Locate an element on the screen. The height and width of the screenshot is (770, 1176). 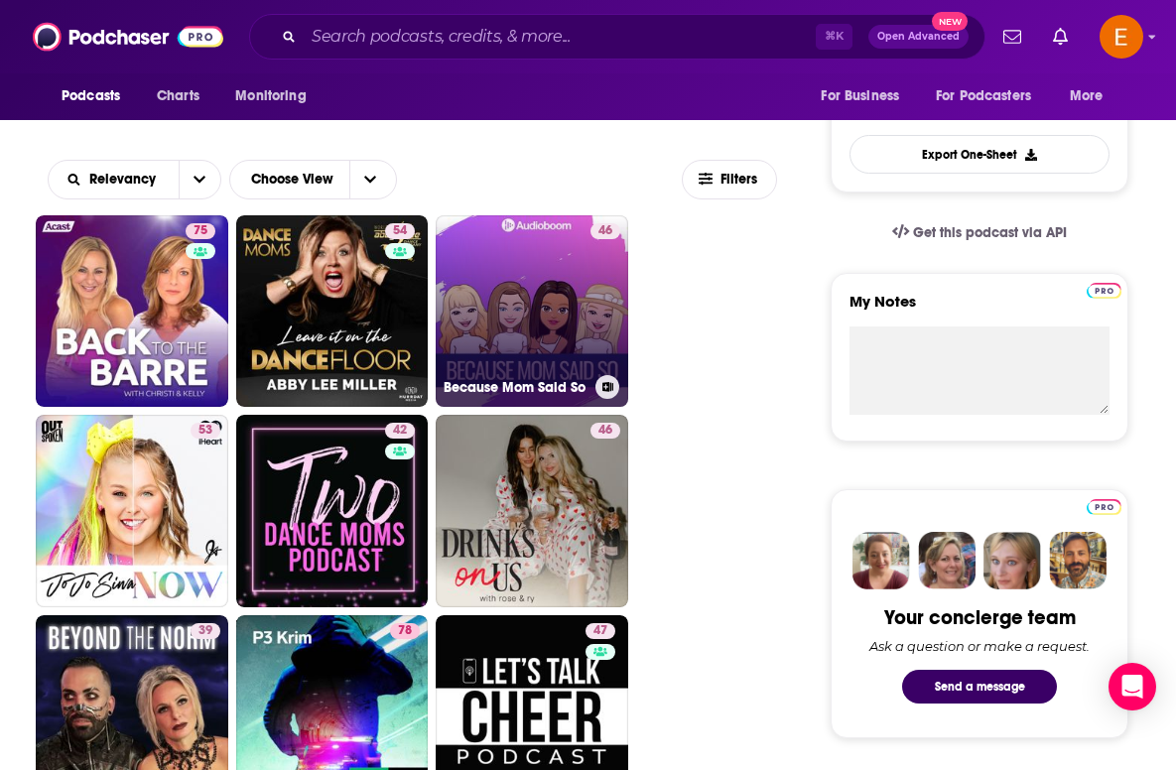
span: Relevancy is located at coordinates (126, 180).